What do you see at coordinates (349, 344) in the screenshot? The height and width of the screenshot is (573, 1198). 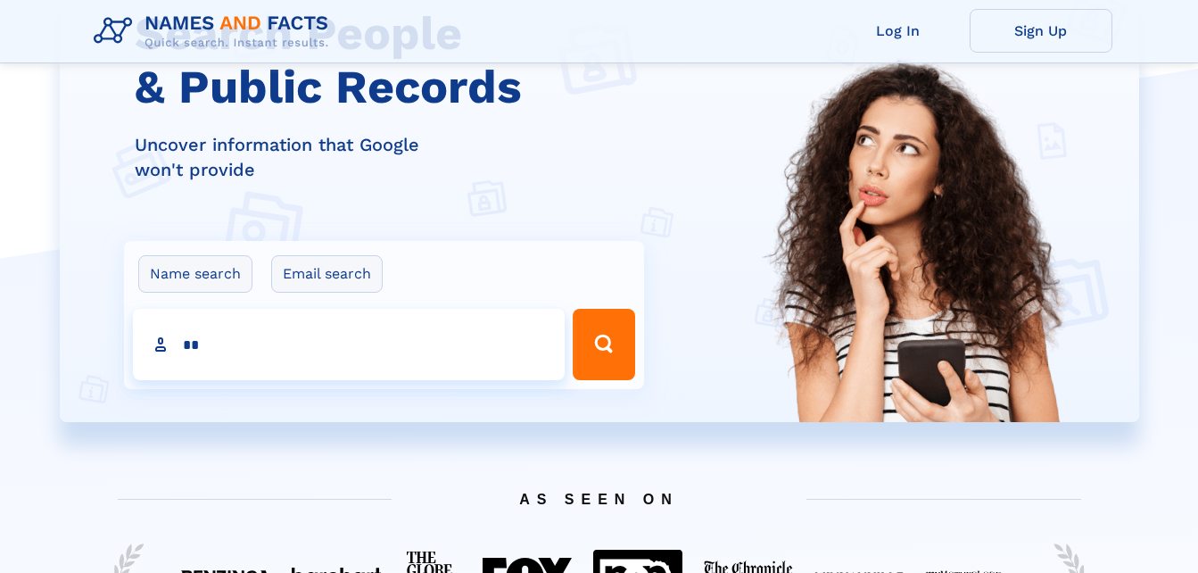 I see `input: search input` at bounding box center [349, 344].